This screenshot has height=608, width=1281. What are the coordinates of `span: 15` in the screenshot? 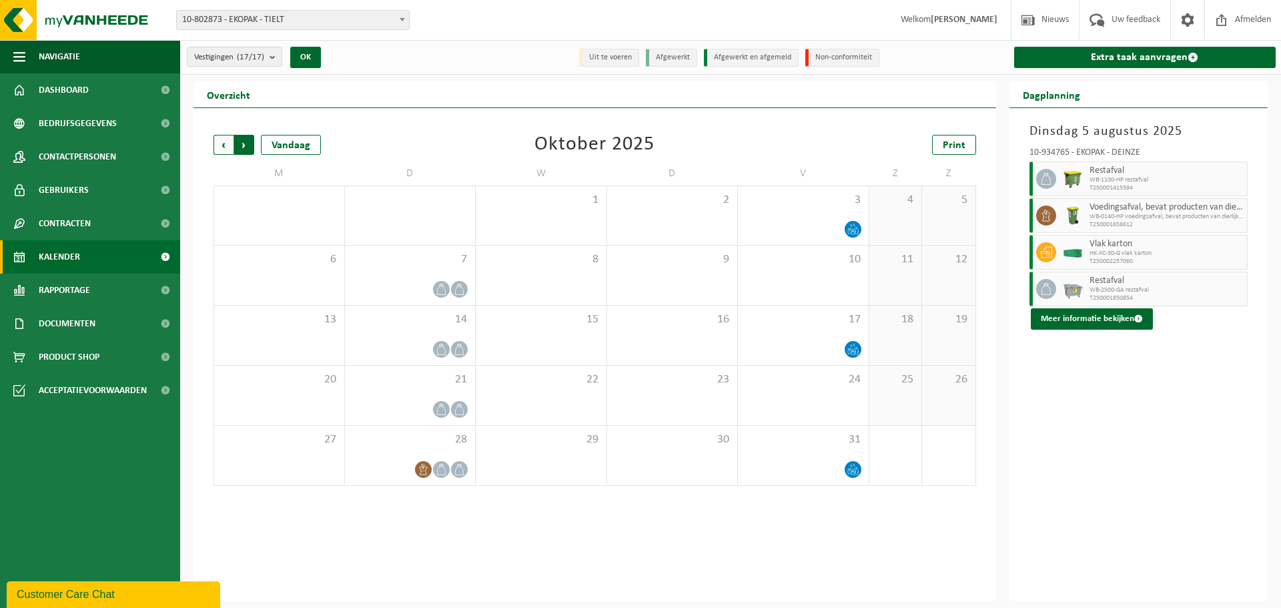 It's located at (541, 320).